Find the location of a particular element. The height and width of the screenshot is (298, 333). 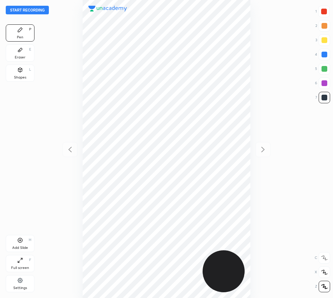

img: logo.38c385cc.svg is located at coordinates (108, 9).